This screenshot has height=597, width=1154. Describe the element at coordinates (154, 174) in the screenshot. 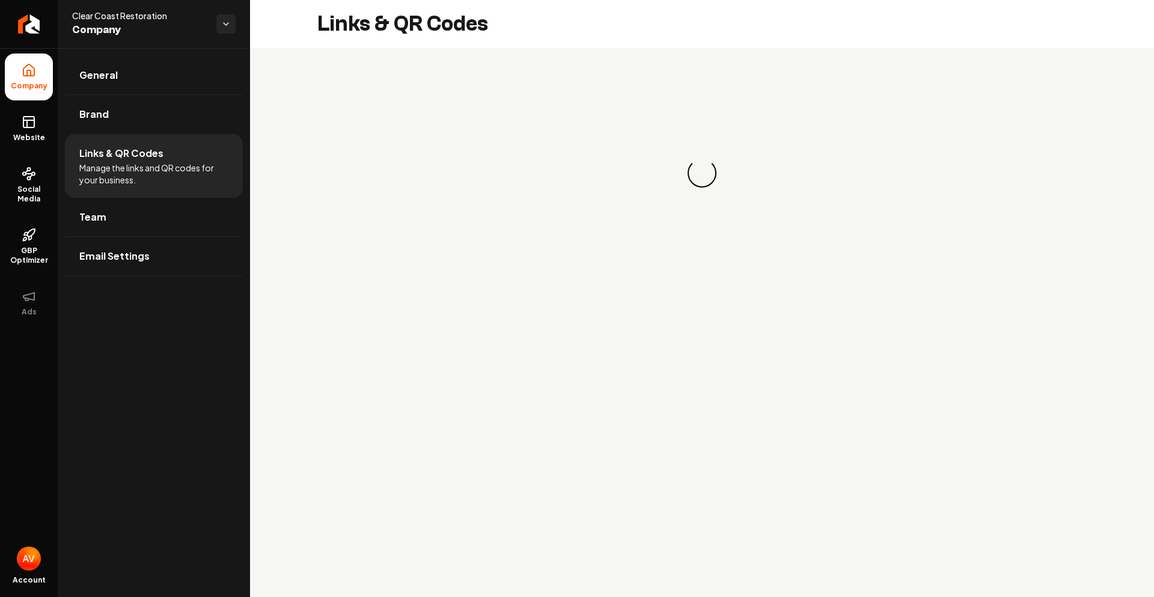

I see `span: Manage the links and QR codes for your business.` at that location.